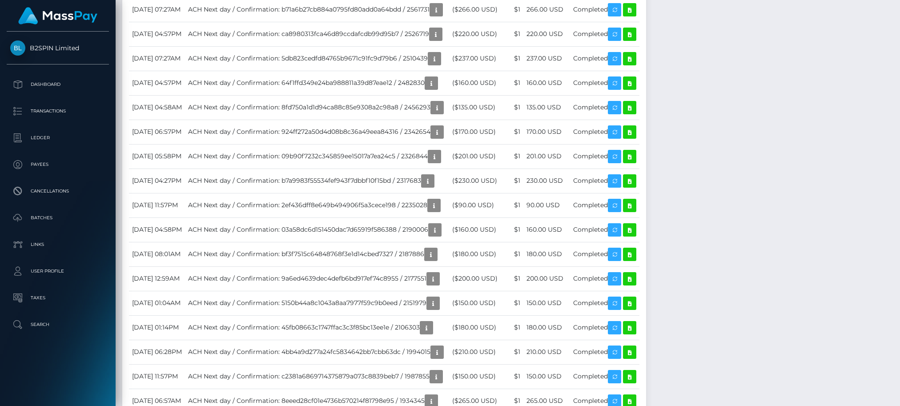 The height and width of the screenshot is (406, 900). I want to click on td: 237.00 USD, so click(547, 58).